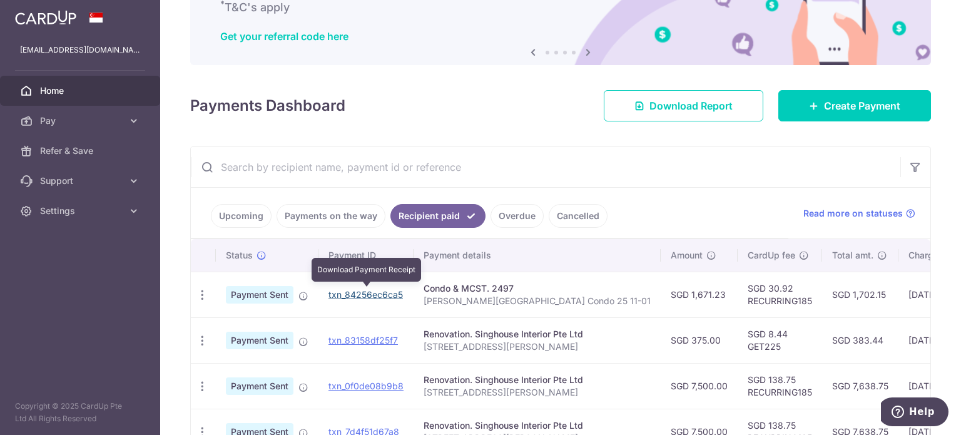 This screenshot has height=435, width=961. Describe the element at coordinates (861, 294) in the screenshot. I see `td: SGD 1,702.15` at that location.